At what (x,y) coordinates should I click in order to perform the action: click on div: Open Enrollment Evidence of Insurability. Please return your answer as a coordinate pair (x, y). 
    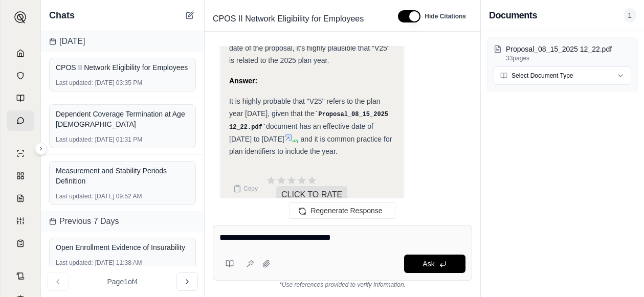
    Looking at the image, I should click on (122, 248).